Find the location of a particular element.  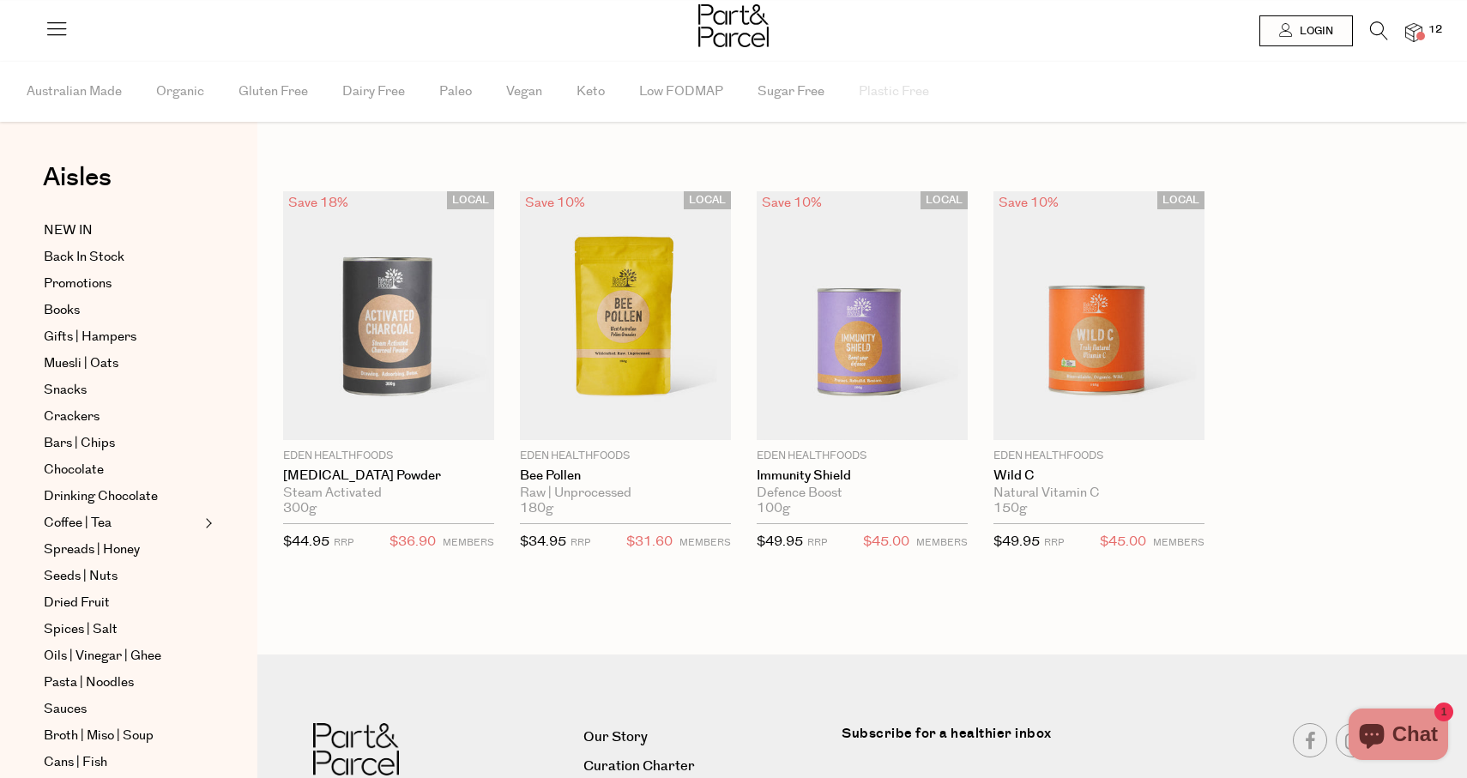

span: Coffee | Tea is located at coordinates (77, 523).